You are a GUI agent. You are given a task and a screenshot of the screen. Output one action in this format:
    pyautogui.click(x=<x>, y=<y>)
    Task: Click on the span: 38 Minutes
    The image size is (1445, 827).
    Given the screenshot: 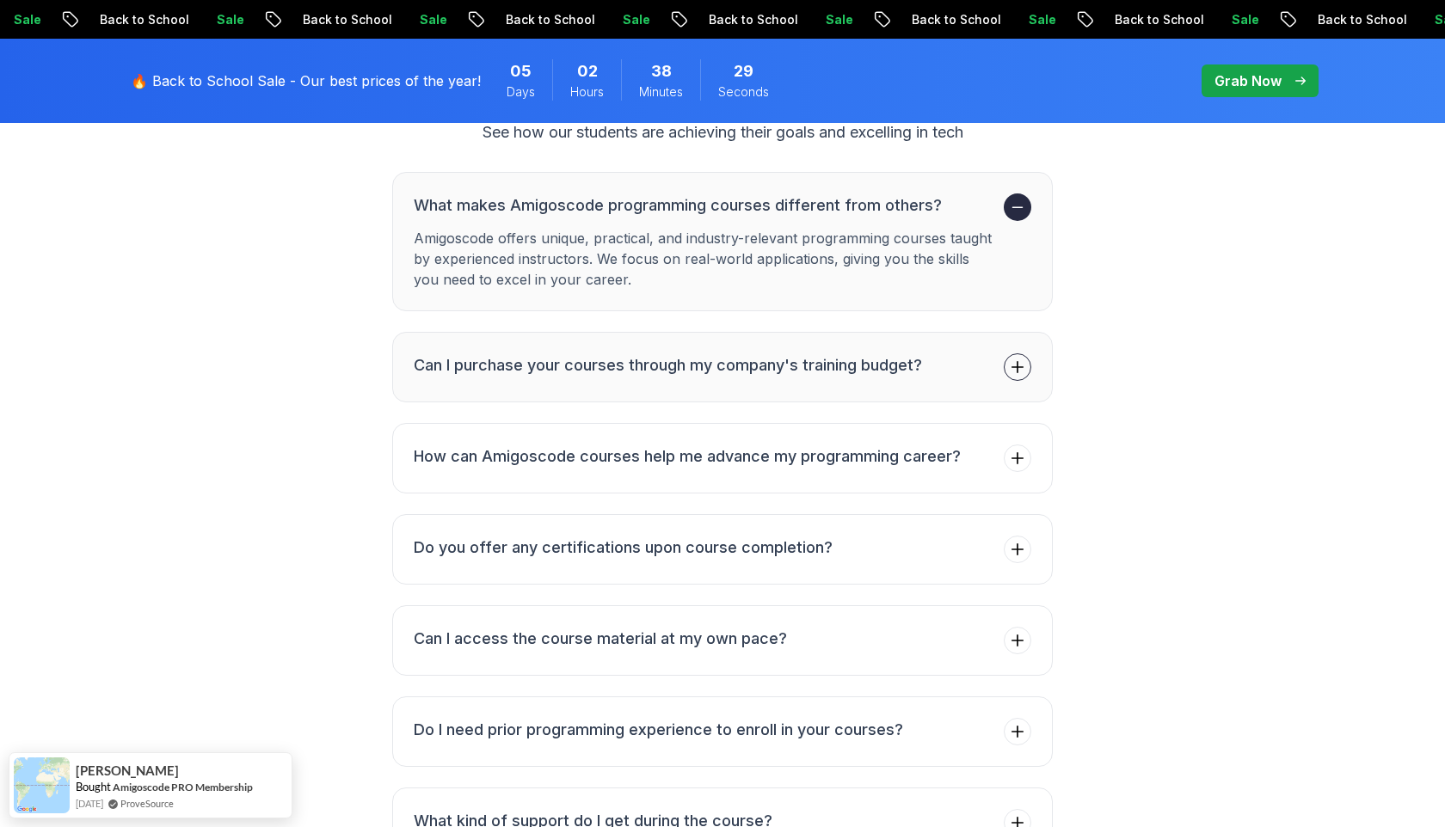 What is the action you would take?
    pyautogui.click(x=661, y=71)
    